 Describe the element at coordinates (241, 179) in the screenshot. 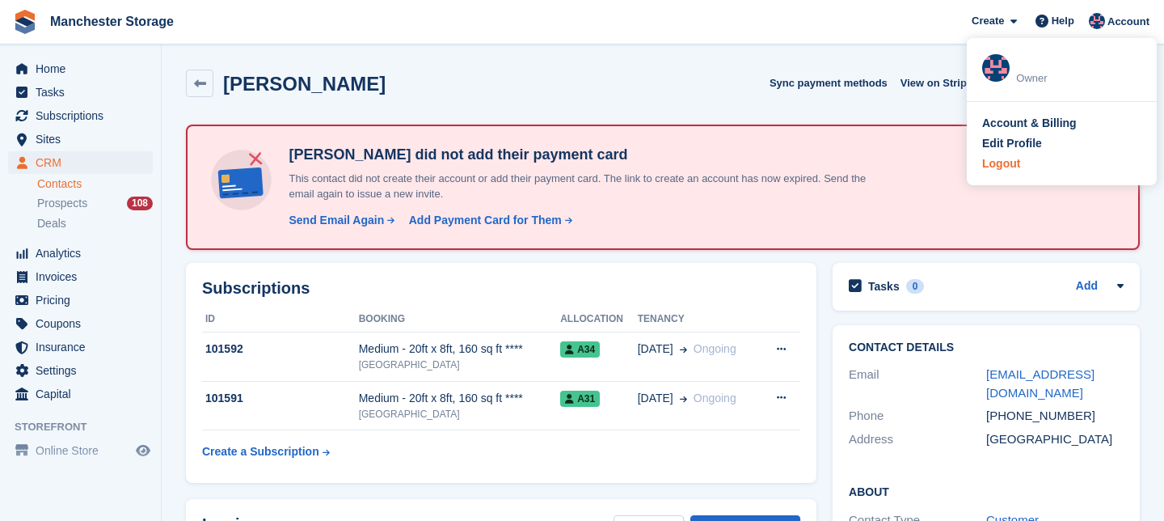

I see `img: no-card-linked-e7822e413c904bf8b177c4d89f31251c4716f9871600ec3ca5bfc59e148c83f4.svg` at that location.